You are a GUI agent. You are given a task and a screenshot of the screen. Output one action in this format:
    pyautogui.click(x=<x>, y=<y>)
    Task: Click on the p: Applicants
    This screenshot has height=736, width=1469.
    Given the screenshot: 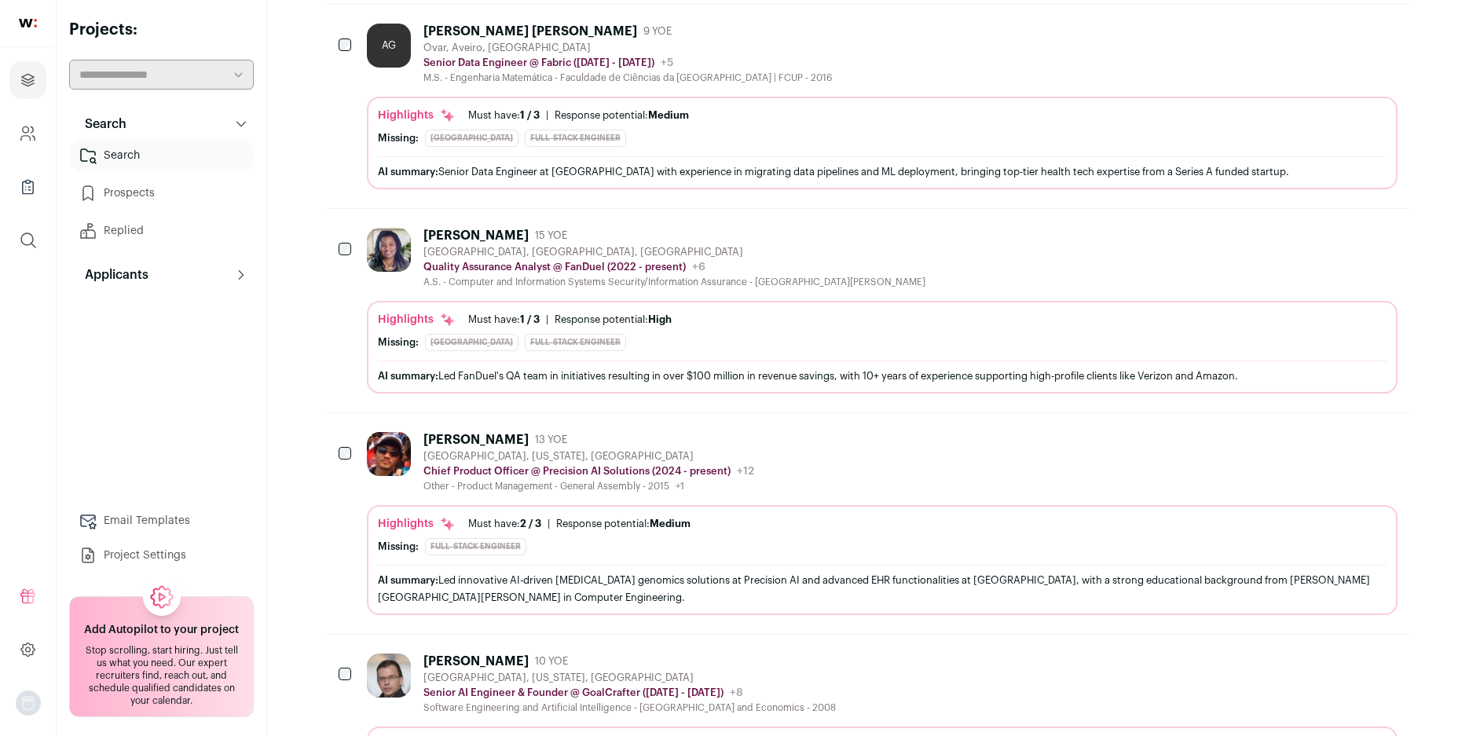 What is the action you would take?
    pyautogui.click(x=112, y=275)
    